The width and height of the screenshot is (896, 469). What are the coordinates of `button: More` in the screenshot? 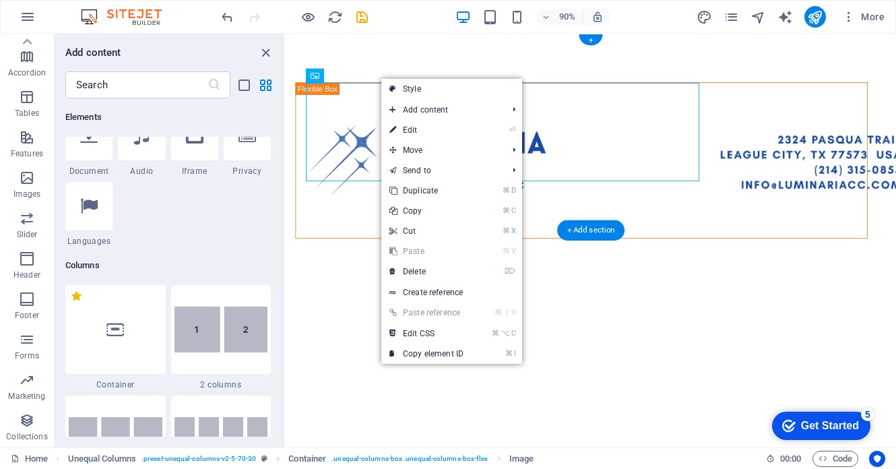 It's located at (863, 17).